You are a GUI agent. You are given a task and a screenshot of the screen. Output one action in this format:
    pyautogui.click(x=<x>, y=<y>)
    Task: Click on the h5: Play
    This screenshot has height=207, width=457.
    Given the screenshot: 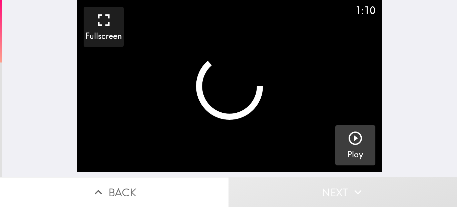 What is the action you would take?
    pyautogui.click(x=355, y=154)
    